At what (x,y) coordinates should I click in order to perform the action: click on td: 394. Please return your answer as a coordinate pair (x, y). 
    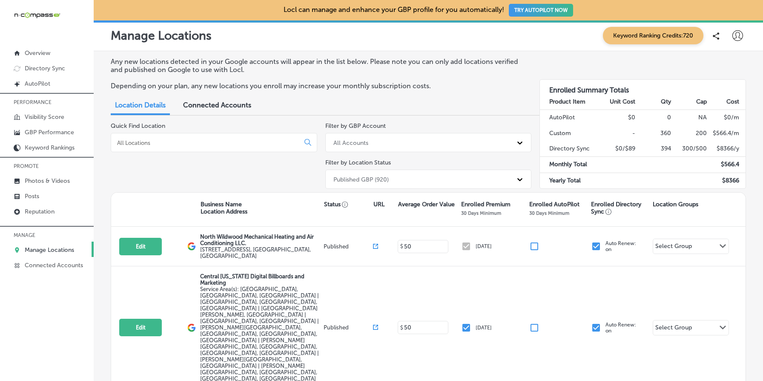
    Looking at the image, I should click on (654, 149).